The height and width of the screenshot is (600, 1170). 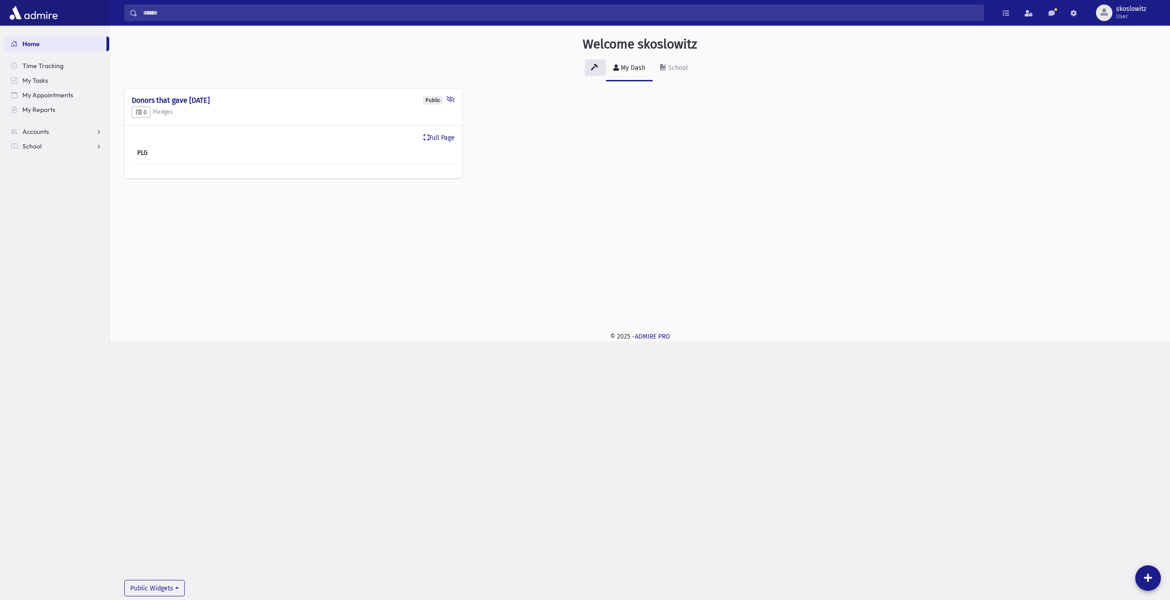 I want to click on div: Public, so click(x=433, y=100).